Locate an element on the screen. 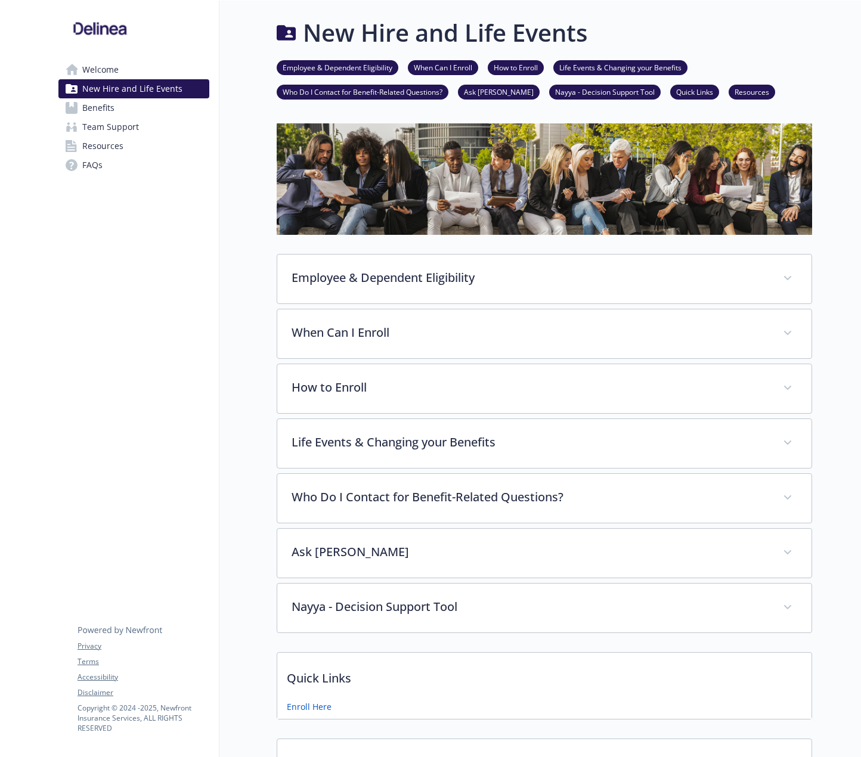 The image size is (861, 757). p: Nayya - Decision Support Tool is located at coordinates (530, 607).